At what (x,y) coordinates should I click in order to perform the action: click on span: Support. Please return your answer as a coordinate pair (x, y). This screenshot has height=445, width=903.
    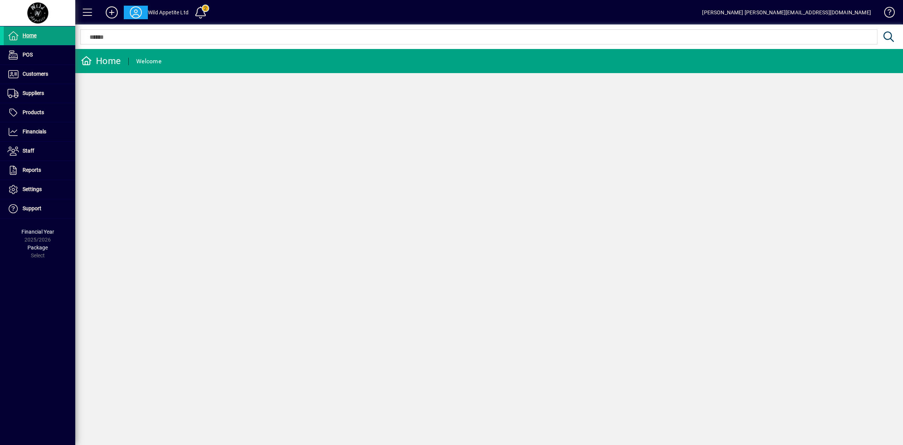
    Looking at the image, I should click on (32, 208).